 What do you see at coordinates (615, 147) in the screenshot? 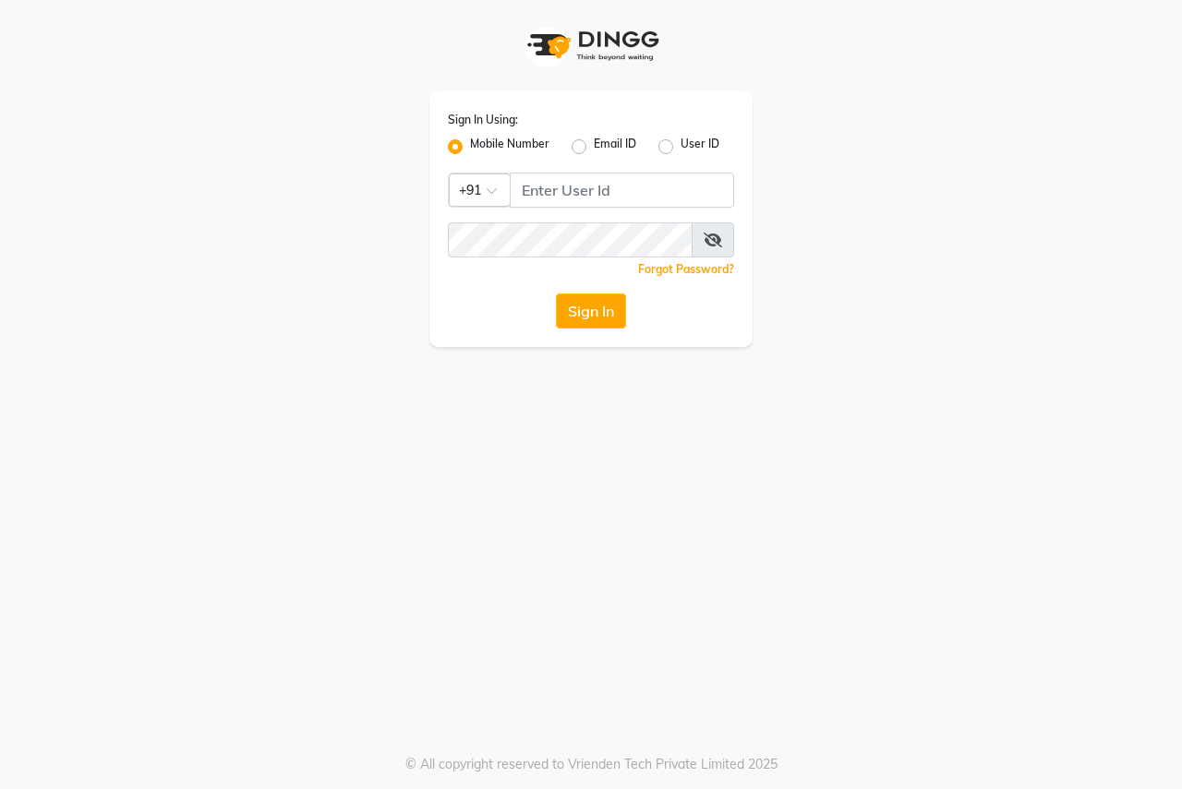
I see `label: Email ID` at bounding box center [615, 147].